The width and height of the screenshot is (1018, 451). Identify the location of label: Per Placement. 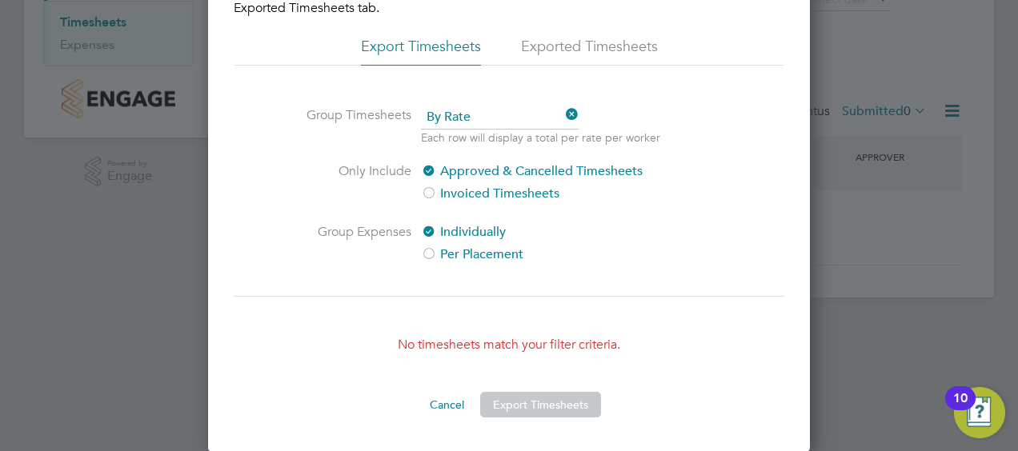
(555, 254).